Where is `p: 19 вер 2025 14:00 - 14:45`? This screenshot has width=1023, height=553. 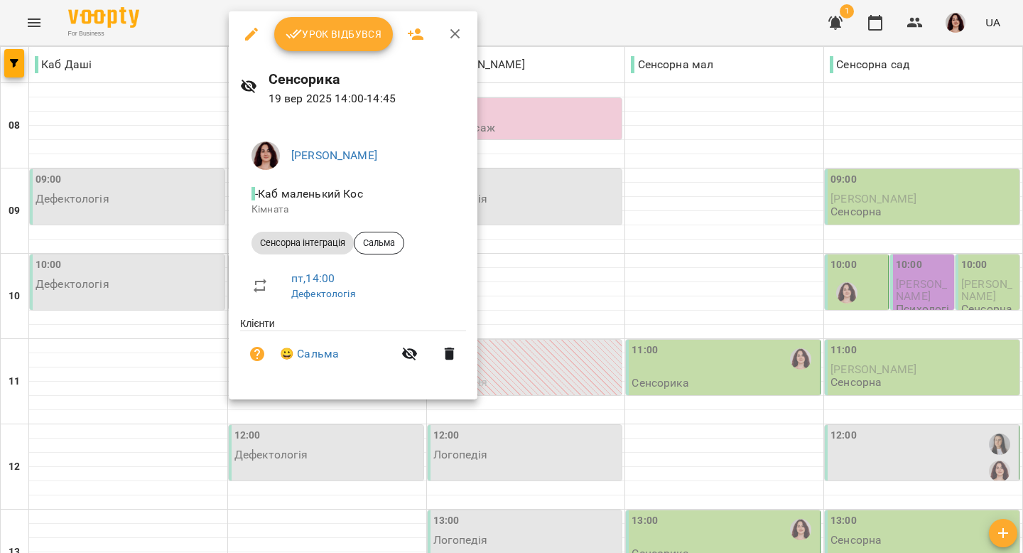 p: 19 вер 2025 14:00 - 14:45 is located at coordinates (367, 99).